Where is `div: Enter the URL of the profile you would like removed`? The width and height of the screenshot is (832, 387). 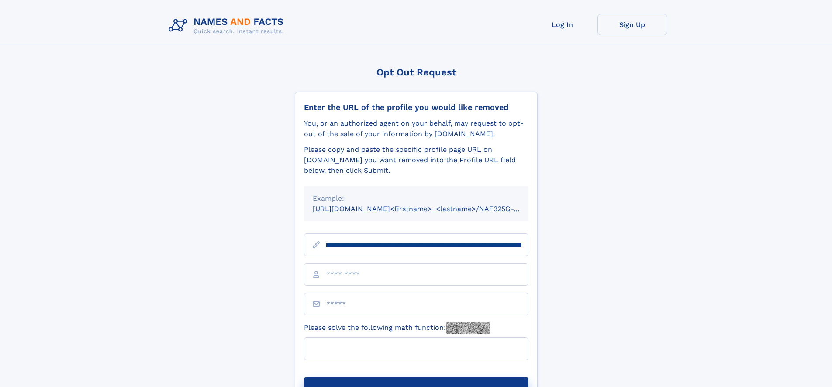
div: Enter the URL of the profile you would like removed is located at coordinates (416, 107).